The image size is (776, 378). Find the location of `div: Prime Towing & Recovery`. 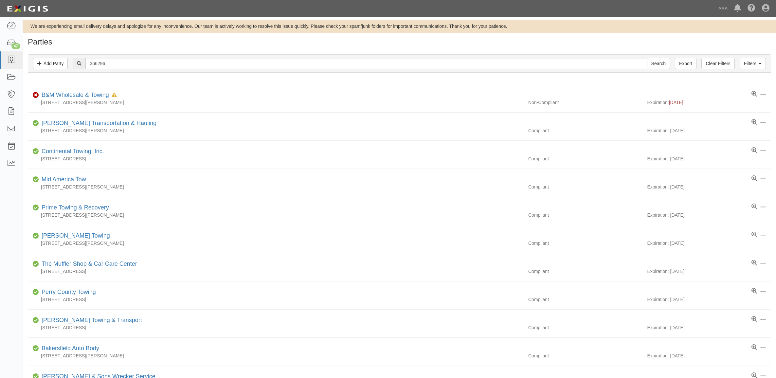

div: Prime Towing & Recovery is located at coordinates (74, 208).